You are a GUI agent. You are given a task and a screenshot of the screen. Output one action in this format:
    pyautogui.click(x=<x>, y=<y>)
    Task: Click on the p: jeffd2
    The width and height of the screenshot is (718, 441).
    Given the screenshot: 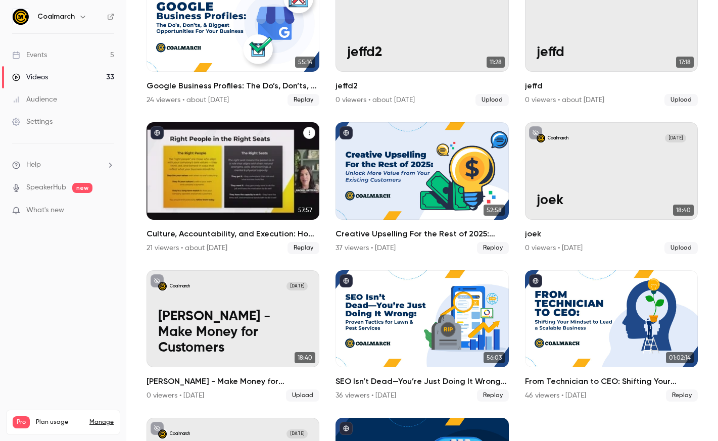 What is the action you would take?
    pyautogui.click(x=422, y=52)
    